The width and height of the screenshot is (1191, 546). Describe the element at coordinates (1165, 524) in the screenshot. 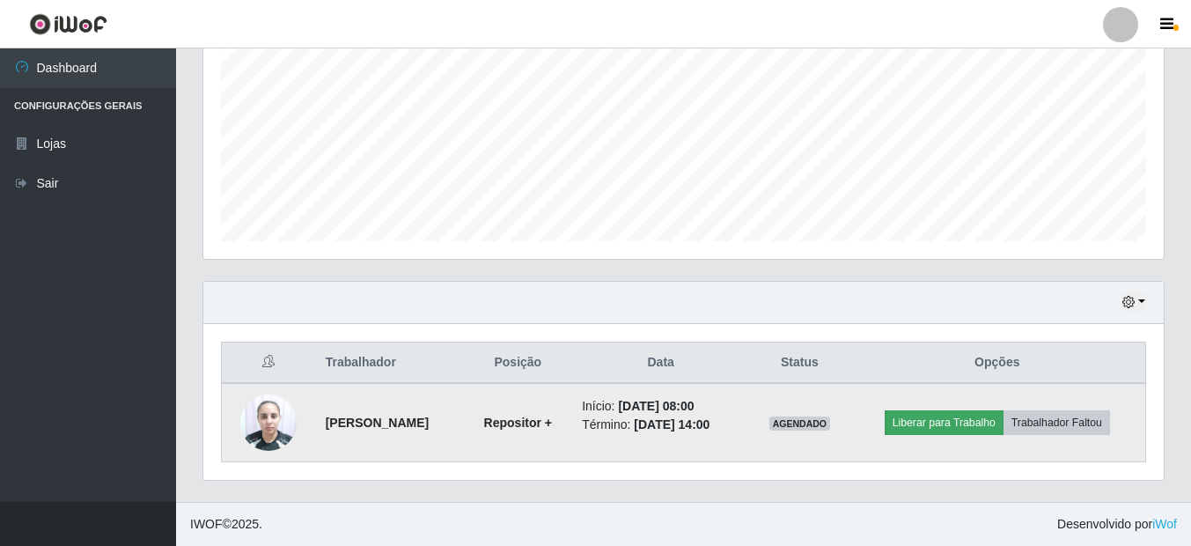

I see `a: iWof` at that location.